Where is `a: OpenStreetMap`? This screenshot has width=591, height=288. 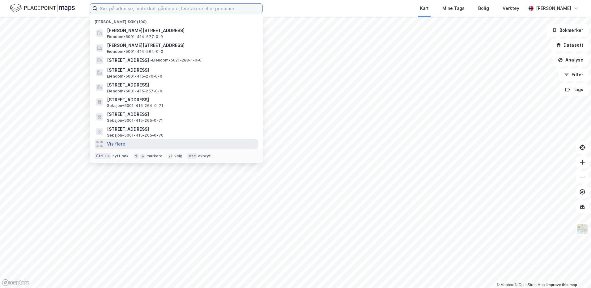
a: OpenStreetMap is located at coordinates (529, 285).